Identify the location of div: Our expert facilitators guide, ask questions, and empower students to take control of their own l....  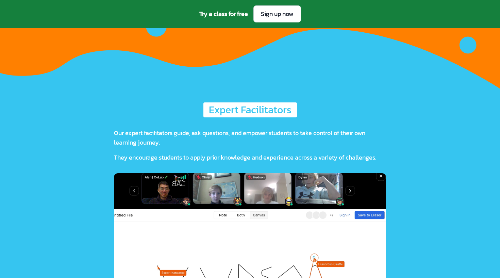
(250, 138).